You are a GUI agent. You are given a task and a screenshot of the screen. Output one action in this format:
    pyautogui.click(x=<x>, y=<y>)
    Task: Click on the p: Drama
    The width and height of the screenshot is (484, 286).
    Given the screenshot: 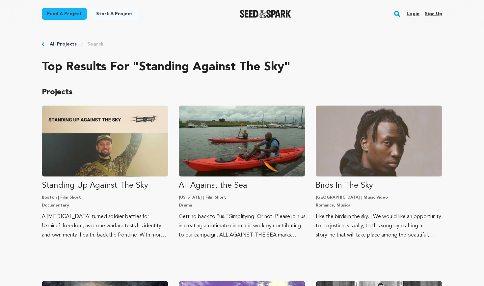 What is the action you would take?
    pyautogui.click(x=242, y=205)
    